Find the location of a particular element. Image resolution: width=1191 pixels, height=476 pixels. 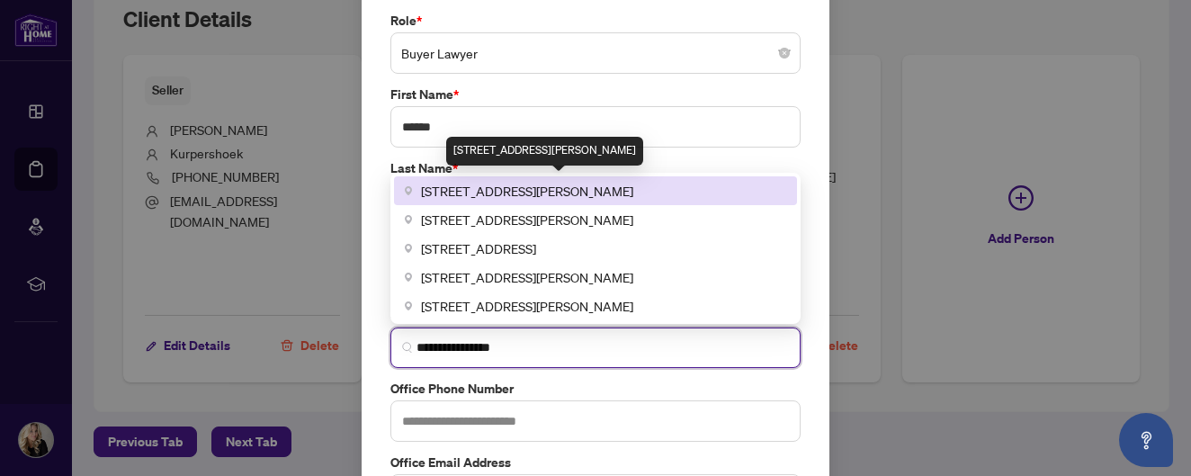

span: Buyer Lawyer is located at coordinates (595, 53).